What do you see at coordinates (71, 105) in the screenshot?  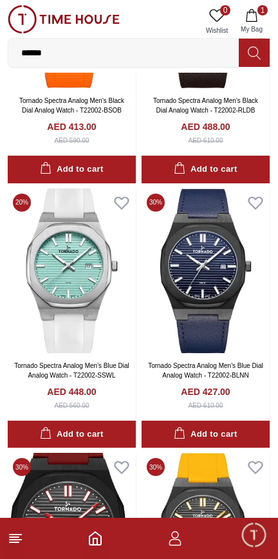 I see `a: Tornado Spectra Analog Men's Black Dial Analog Watch - T22002-BSOB` at bounding box center [71, 105].